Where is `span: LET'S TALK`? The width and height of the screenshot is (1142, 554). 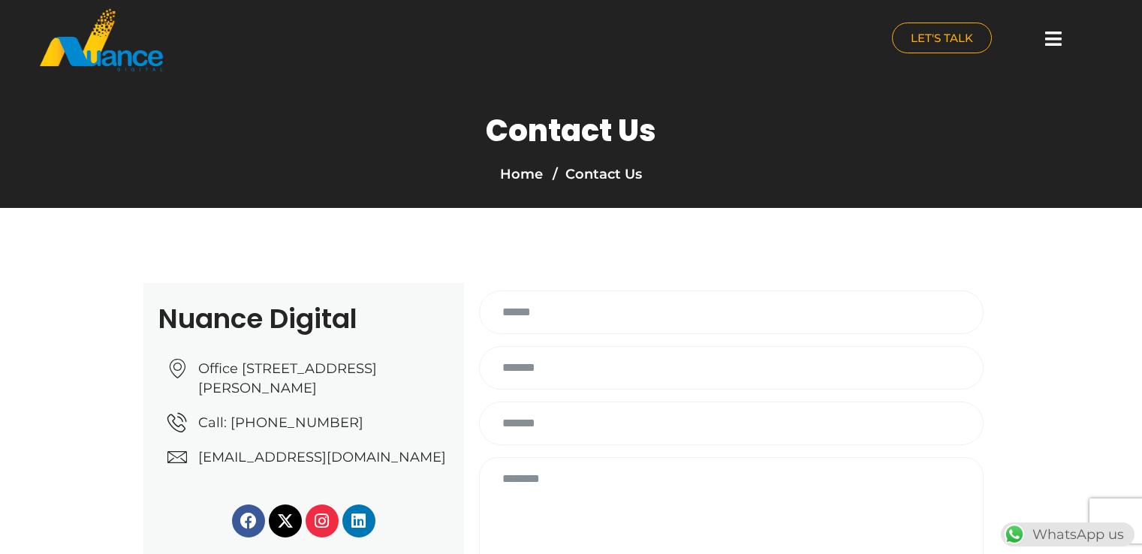 span: LET'S TALK is located at coordinates (942, 38).